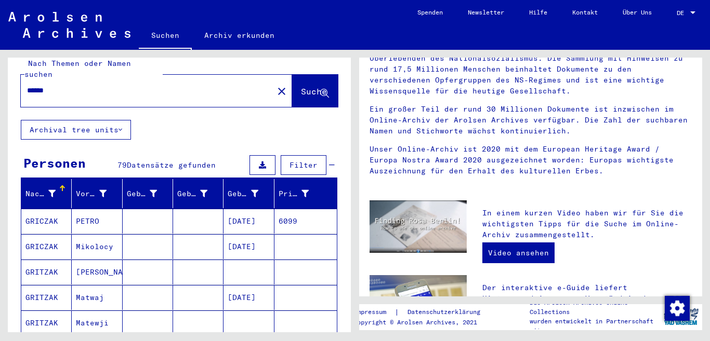 The image size is (710, 341). What do you see at coordinates (587, 224) in the screenshot?
I see `p: In einem kurzen Video haben wir für Sie die wichtigsten Tipps für die Suche im Online-Archiv zusa...` at bounding box center [587, 224].